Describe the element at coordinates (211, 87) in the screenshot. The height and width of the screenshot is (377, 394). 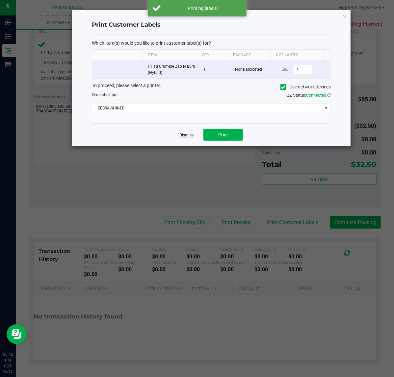
I see `div: To proceed, please select a printer.` at that location.